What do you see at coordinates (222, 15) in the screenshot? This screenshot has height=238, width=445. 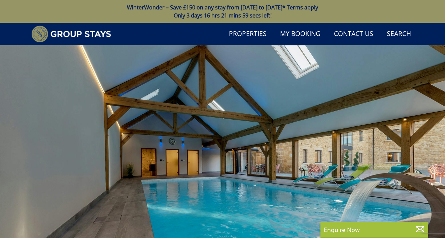 I see `span: Only 3 days 16 hrs 21 mins 59 secs left!` at bounding box center [222, 15].